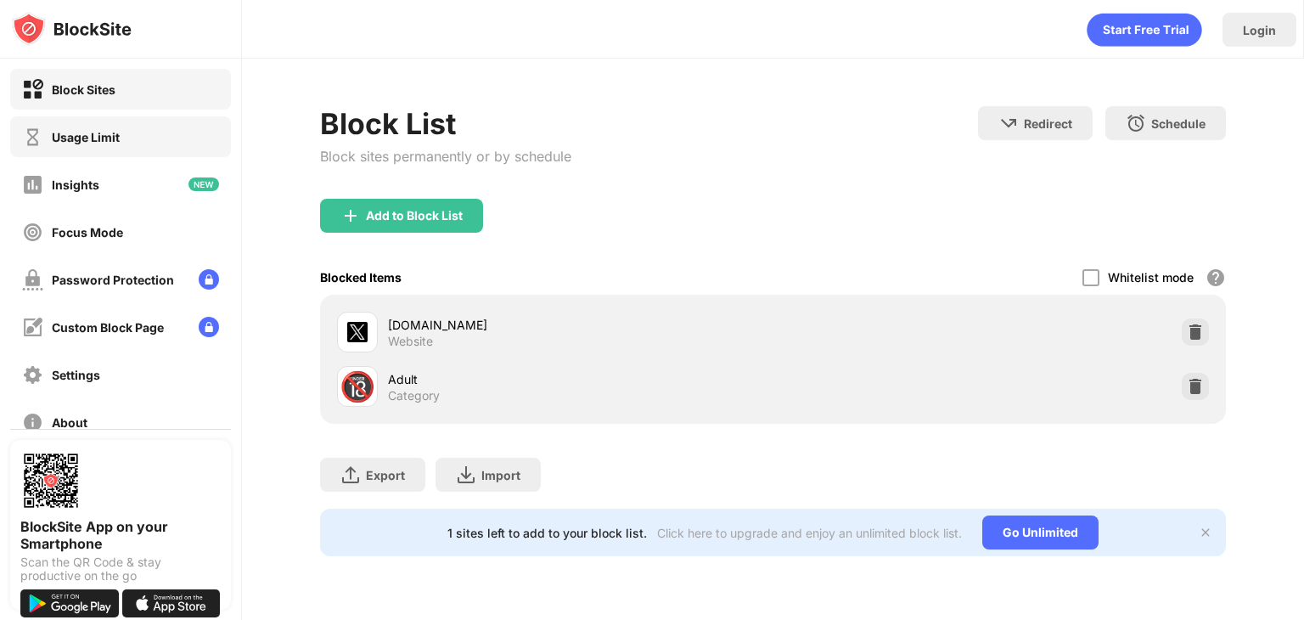  I want to click on img: insights-off.svg, so click(32, 184).